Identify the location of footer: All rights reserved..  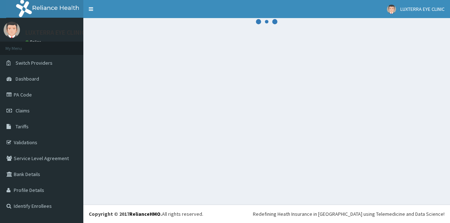
(266, 214).